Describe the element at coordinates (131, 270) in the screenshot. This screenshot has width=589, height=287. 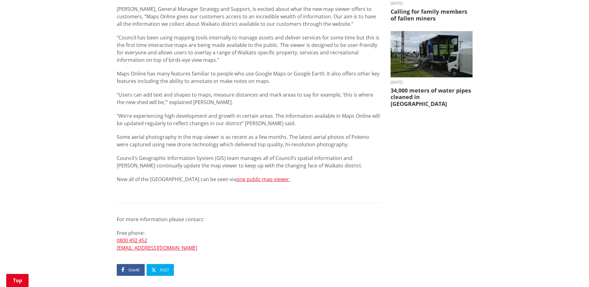
I see `a: Share` at that location.